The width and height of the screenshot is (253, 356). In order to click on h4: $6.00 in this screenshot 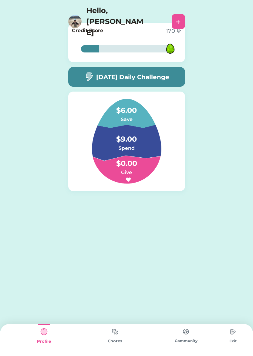, I will do `click(127, 107)`.